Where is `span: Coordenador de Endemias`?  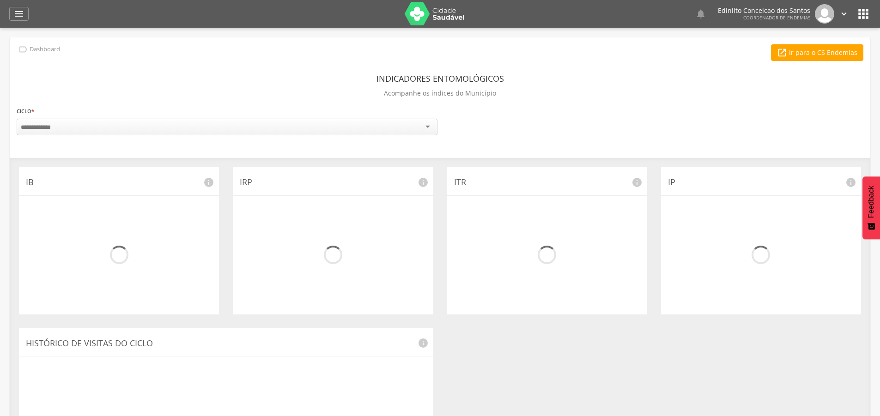 span: Coordenador de Endemias is located at coordinates (776, 18).